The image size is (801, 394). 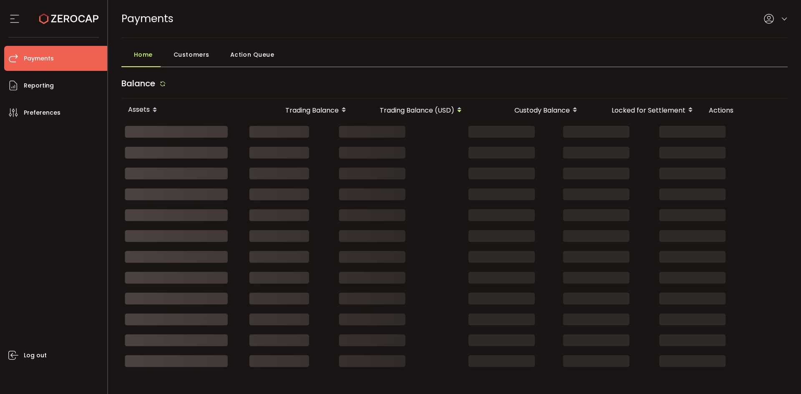 What do you see at coordinates (42, 113) in the screenshot?
I see `span: Preferences` at bounding box center [42, 113].